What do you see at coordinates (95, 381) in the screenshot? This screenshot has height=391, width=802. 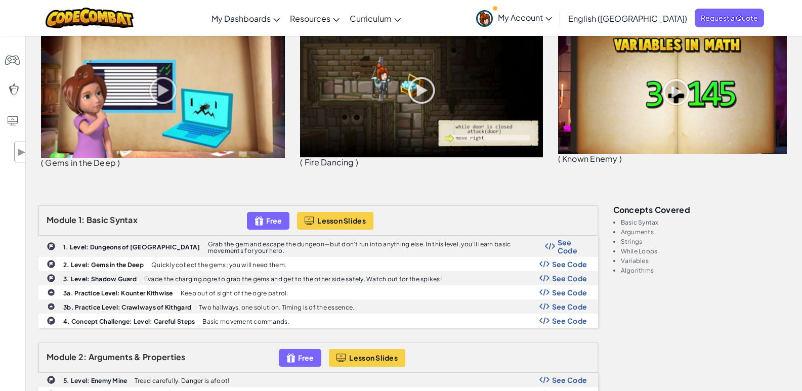 I see `b: 5. Level: Enemy Mine` at bounding box center [95, 381].